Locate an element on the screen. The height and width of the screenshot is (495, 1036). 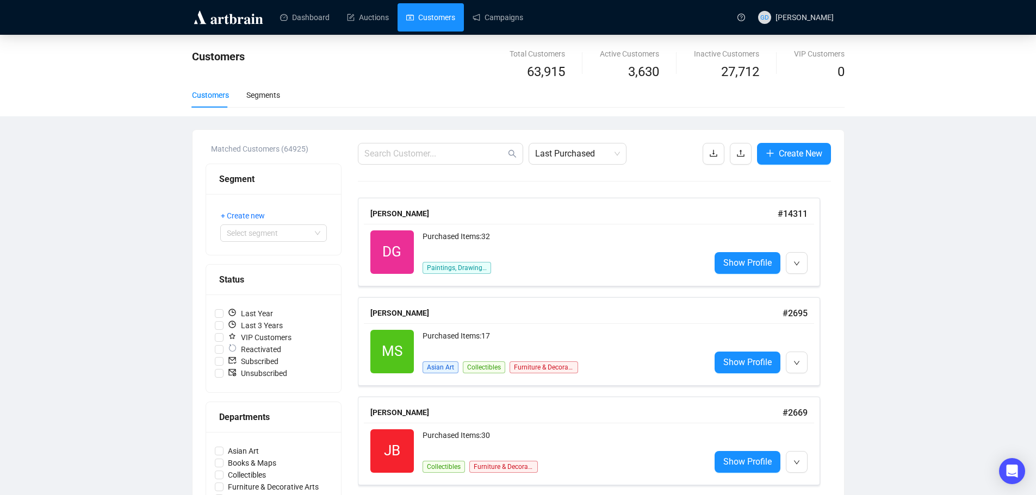
span: VIP Customers is located at coordinates (259, 338).